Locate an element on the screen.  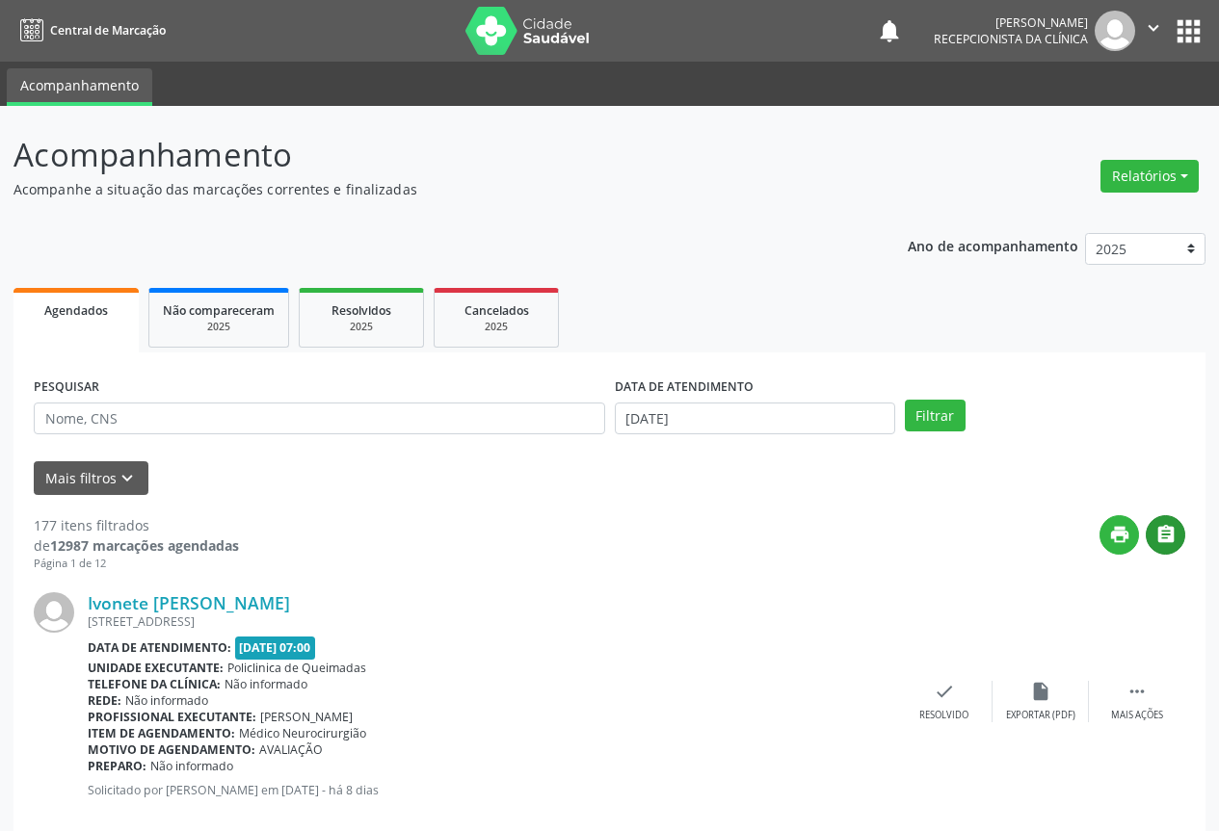
label: DATA DE ATENDIMENTO is located at coordinates (684, 387).